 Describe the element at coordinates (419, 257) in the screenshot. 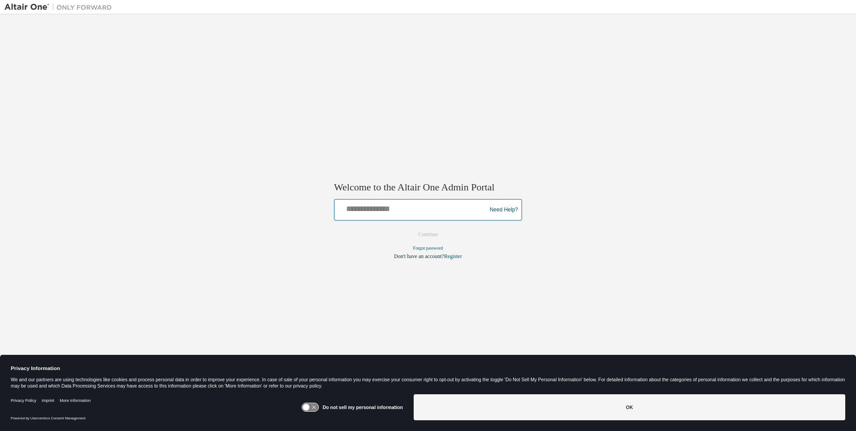

I see `span: Don't have an account?` at that location.